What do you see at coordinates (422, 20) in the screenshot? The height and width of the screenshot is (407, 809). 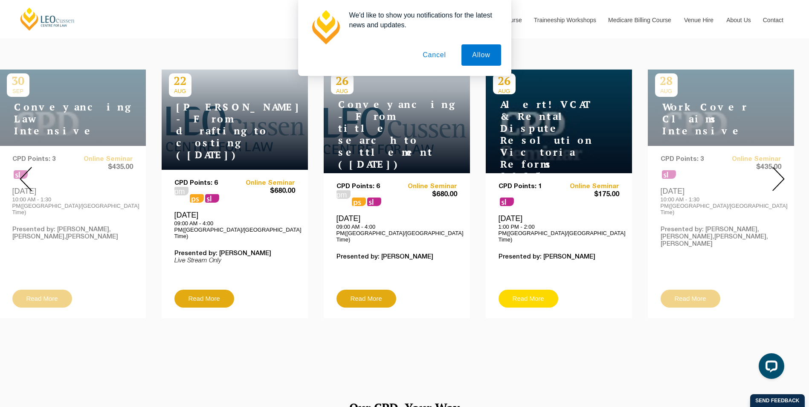 I see `div: We'd like to show you notifications for the latest news and updates.` at bounding box center [422, 20].